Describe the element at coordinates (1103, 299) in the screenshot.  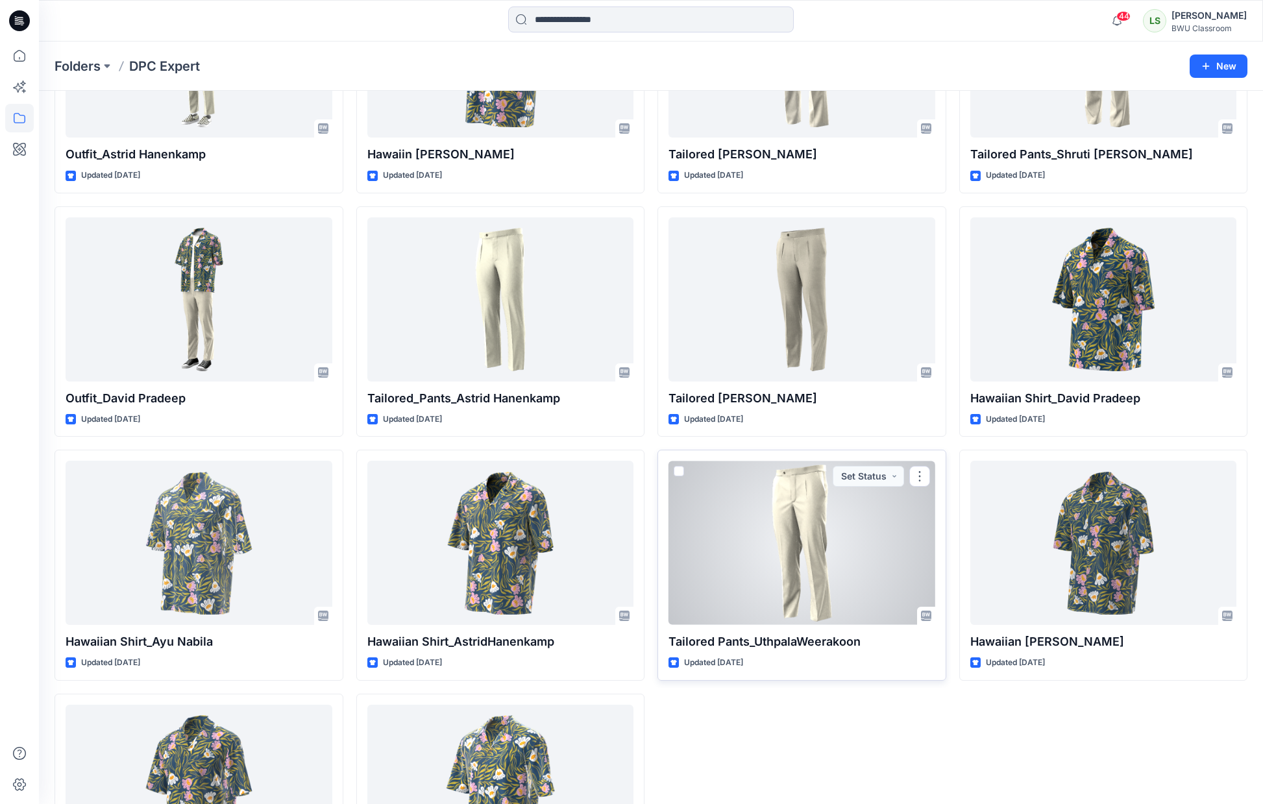
I see `a: Hawaiian Shirt_David Pradeep` at that location.